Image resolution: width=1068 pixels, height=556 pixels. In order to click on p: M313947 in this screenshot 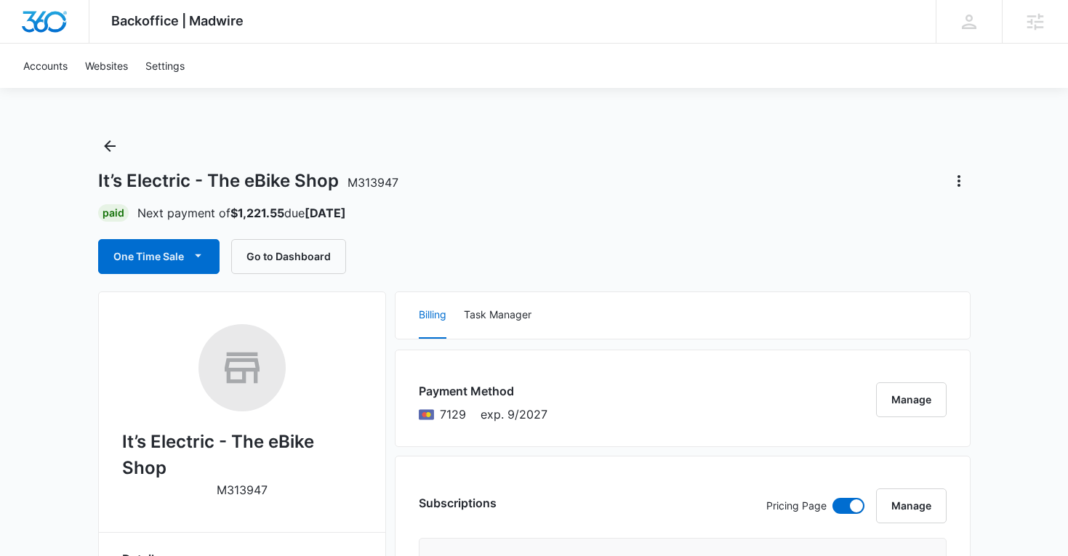, I will do `click(242, 490)`.